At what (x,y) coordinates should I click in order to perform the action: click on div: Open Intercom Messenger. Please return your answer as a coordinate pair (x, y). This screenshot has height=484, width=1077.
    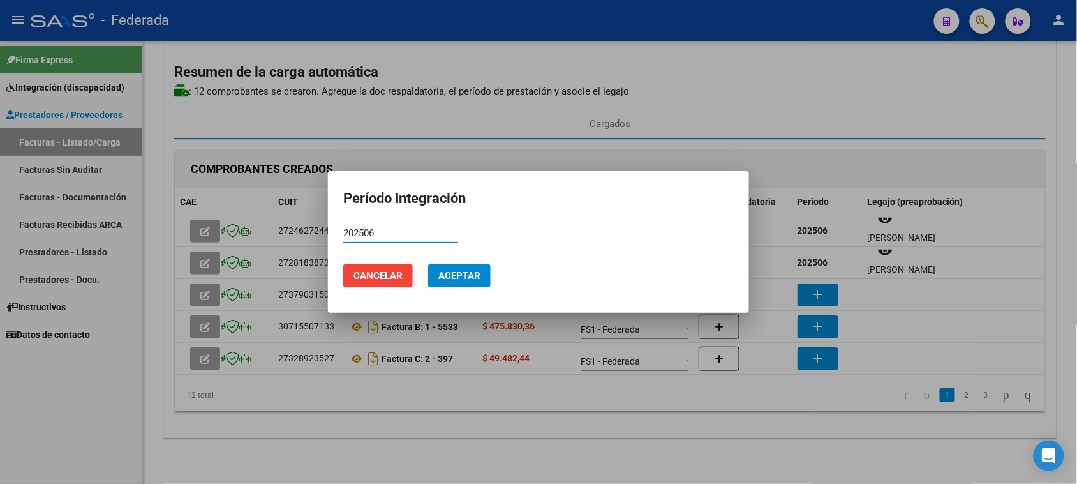
    Looking at the image, I should click on (1049, 456).